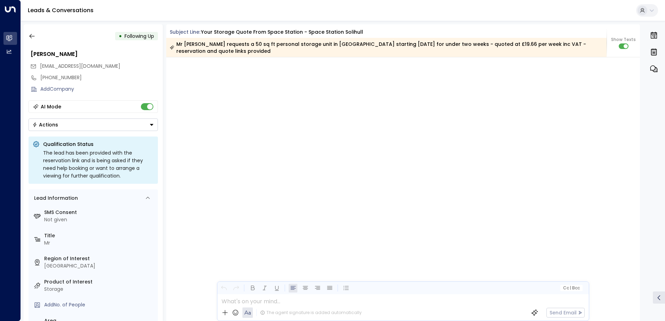 The height and width of the screenshot is (321, 665). Describe the element at coordinates (98, 165) in the screenshot. I see `div: The lead has been provided with the reservation link and is being asked if they need help booking...` at that location.